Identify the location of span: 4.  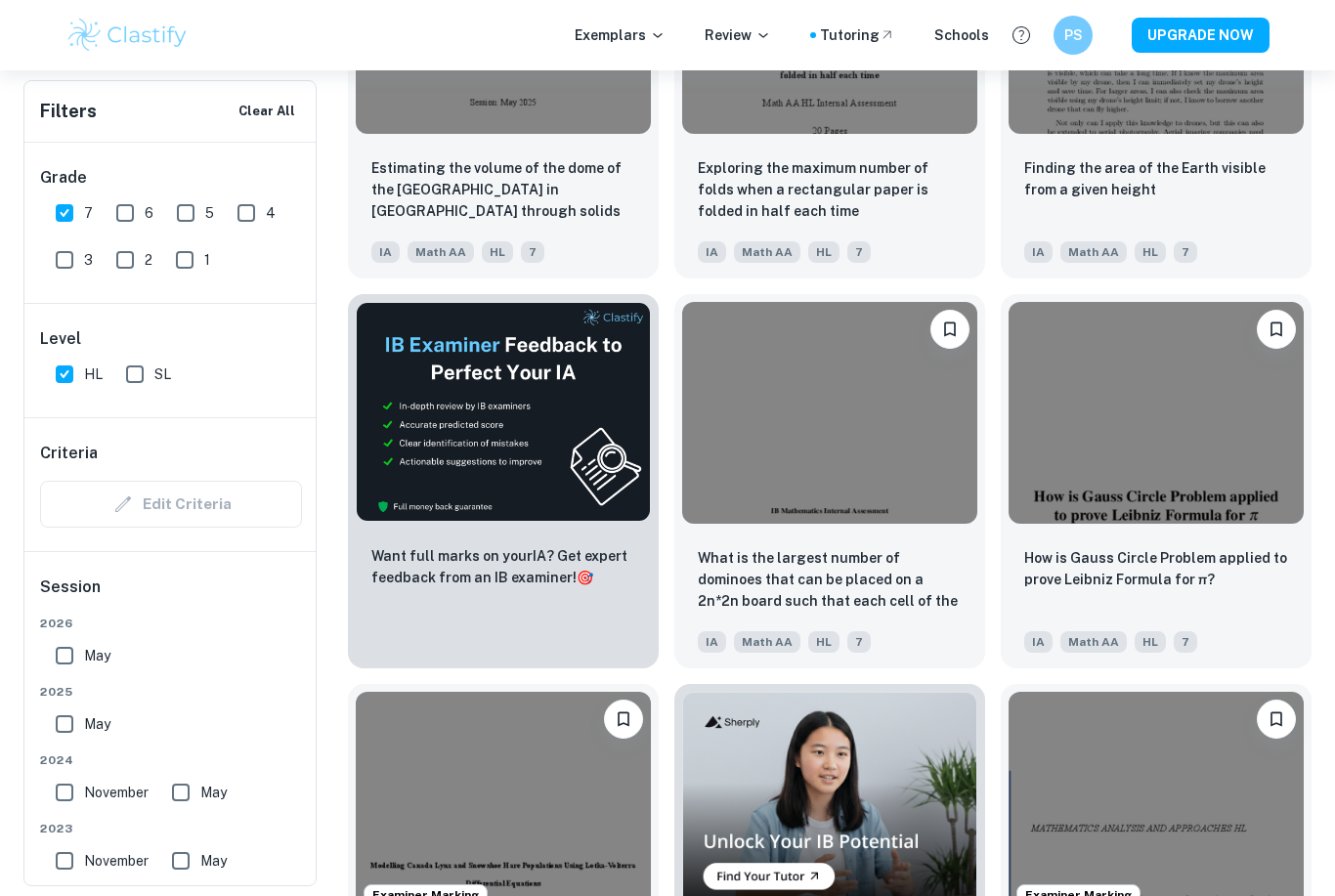
(270, 213).